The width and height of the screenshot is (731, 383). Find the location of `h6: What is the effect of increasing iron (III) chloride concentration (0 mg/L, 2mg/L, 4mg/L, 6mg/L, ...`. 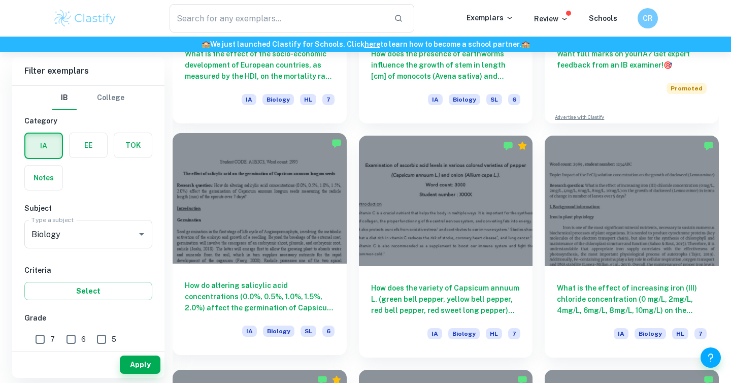

h6: What is the effect of increasing iron (III) chloride concentration (0 mg/L, 2mg/L, 4mg/L, 6mg/L, ... is located at coordinates (631, 299).